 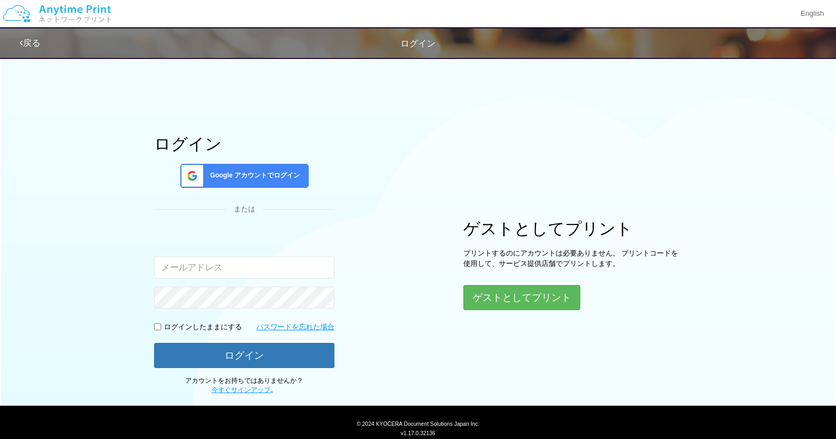 What do you see at coordinates (241, 390) in the screenshot?
I see `a: 今すぐサインアップ` at bounding box center [241, 390].